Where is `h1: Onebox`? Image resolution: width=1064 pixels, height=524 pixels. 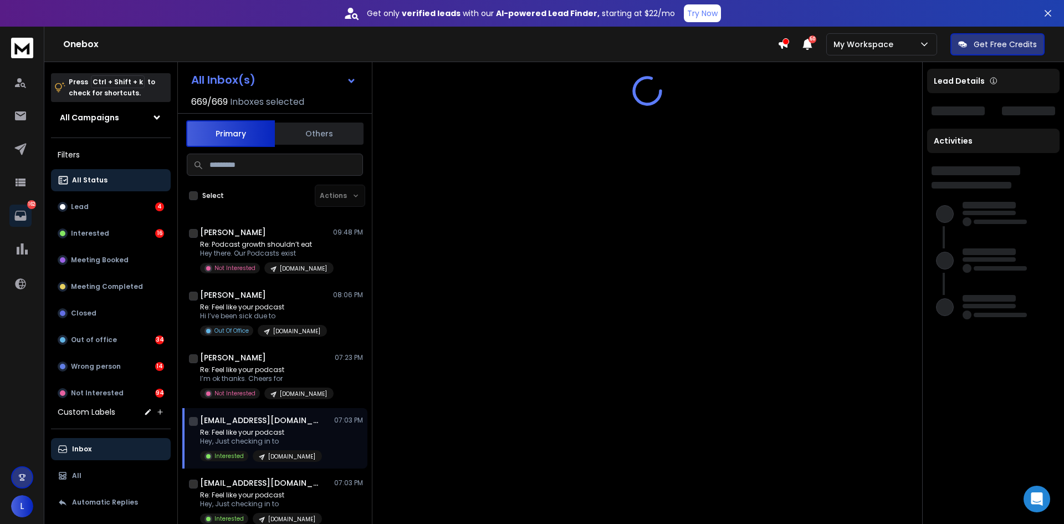 h1: Onebox is located at coordinates (420, 44).